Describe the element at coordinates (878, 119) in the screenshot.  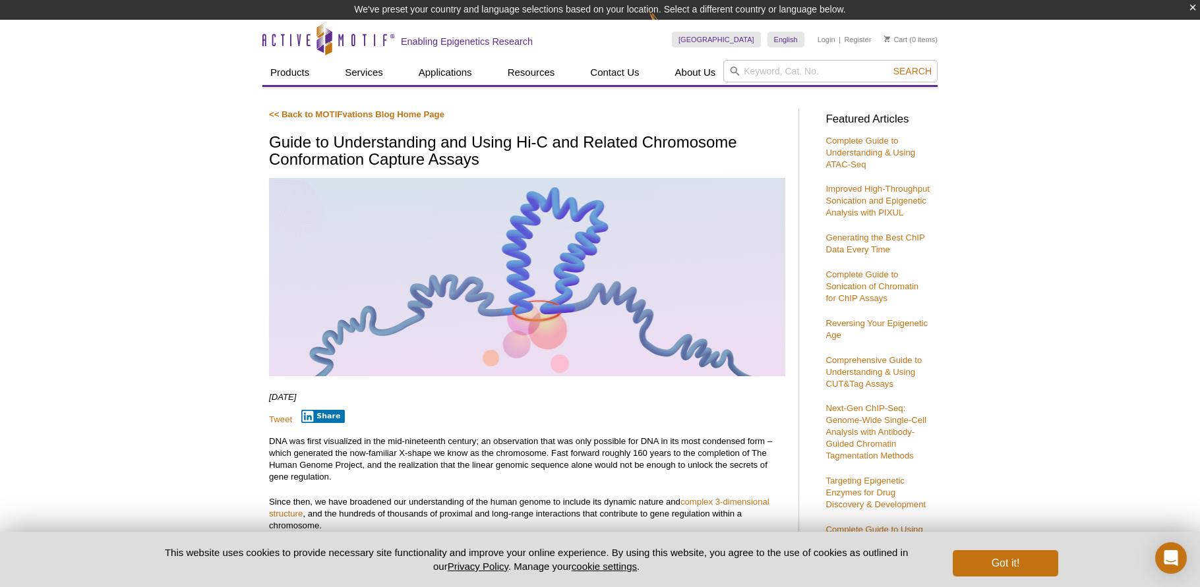
I see `h3: Featured Articles` at that location.